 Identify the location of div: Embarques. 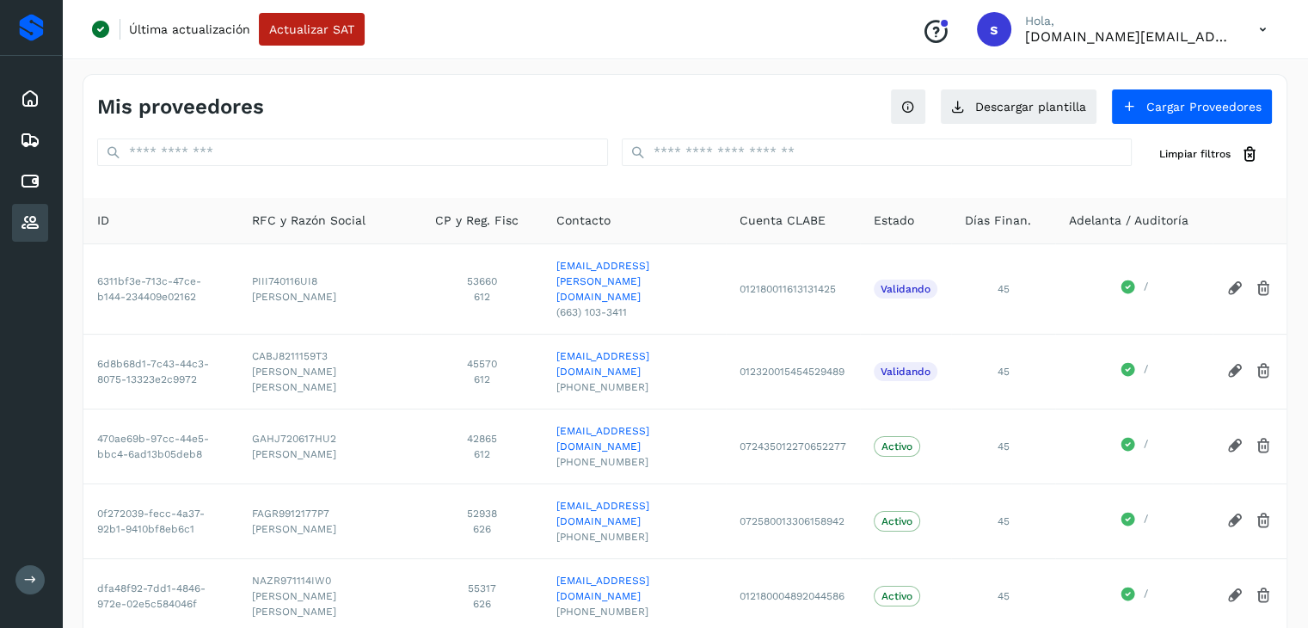
(30, 140).